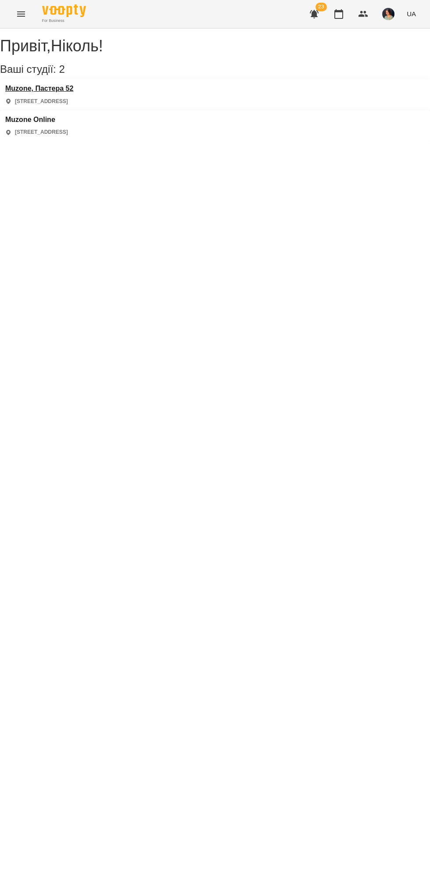 This screenshot has width=430, height=879. What do you see at coordinates (411, 14) in the screenshot?
I see `button: UA` at bounding box center [411, 14].